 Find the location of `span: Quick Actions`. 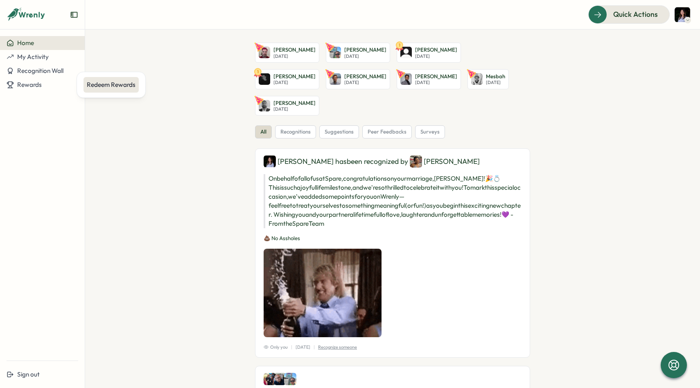

span: Quick Actions is located at coordinates (635, 14).